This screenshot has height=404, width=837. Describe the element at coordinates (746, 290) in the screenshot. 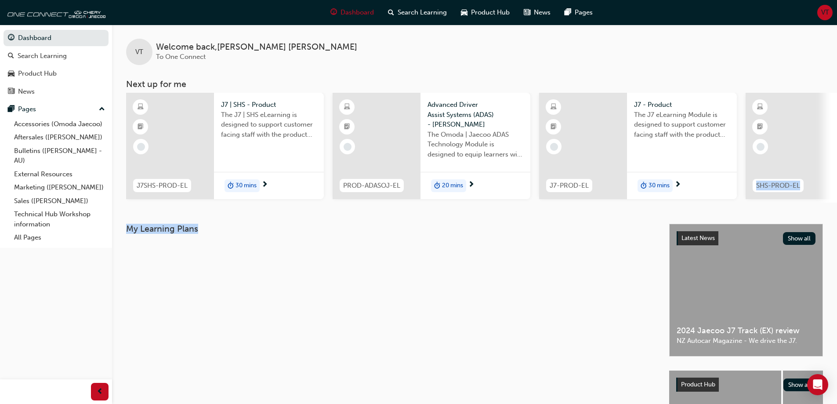

I see `a: Latest NewsShow all2024 Jaecoo J7 Track (EX) reviewNZ Autocar Magazine - We drive the J7.` at that location.